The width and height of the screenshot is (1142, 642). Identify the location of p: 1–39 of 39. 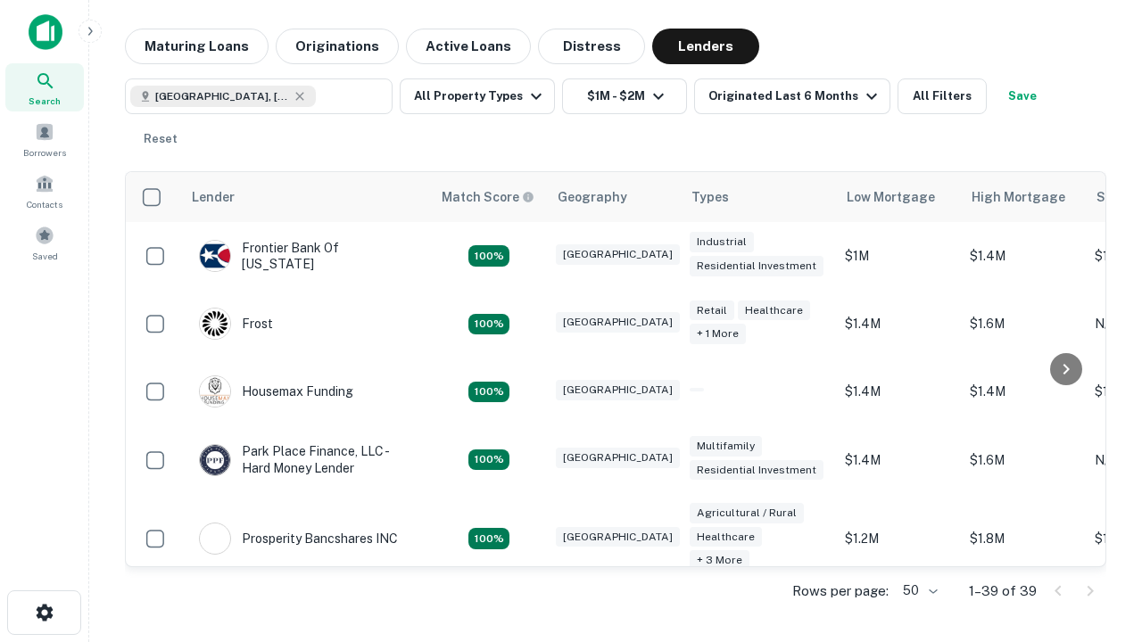
(1003, 591).